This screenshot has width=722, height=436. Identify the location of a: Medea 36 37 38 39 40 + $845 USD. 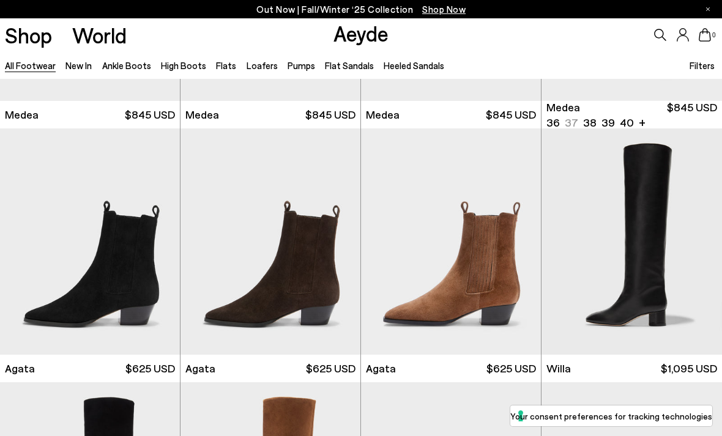
(631, 114).